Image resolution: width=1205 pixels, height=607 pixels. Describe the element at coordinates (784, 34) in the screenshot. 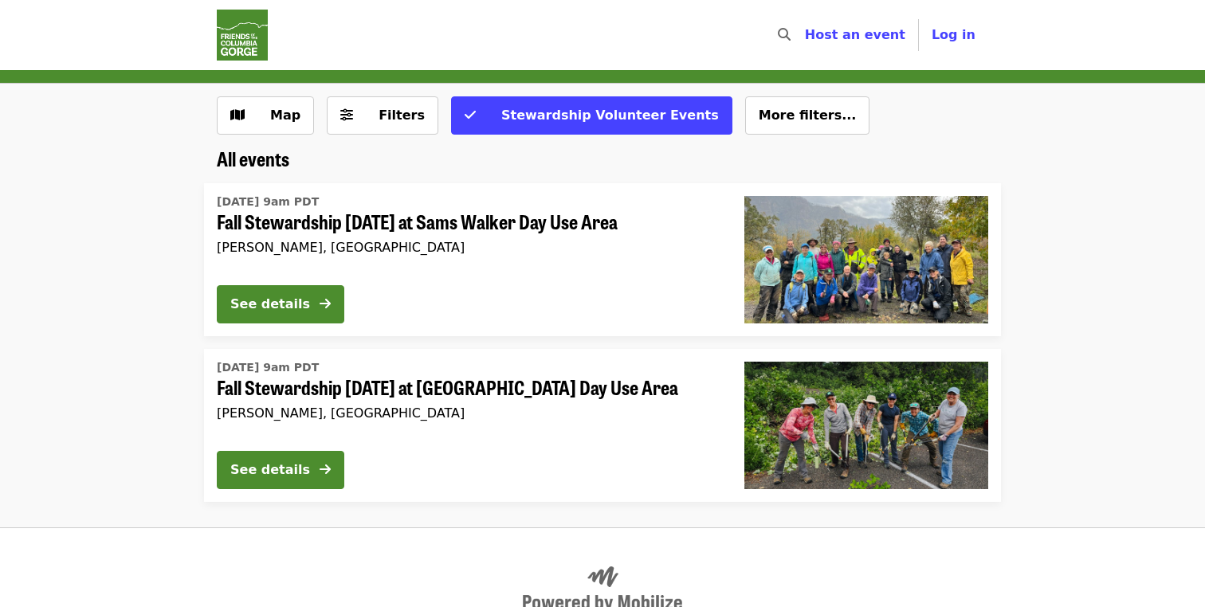

I see `i: search icon` at that location.